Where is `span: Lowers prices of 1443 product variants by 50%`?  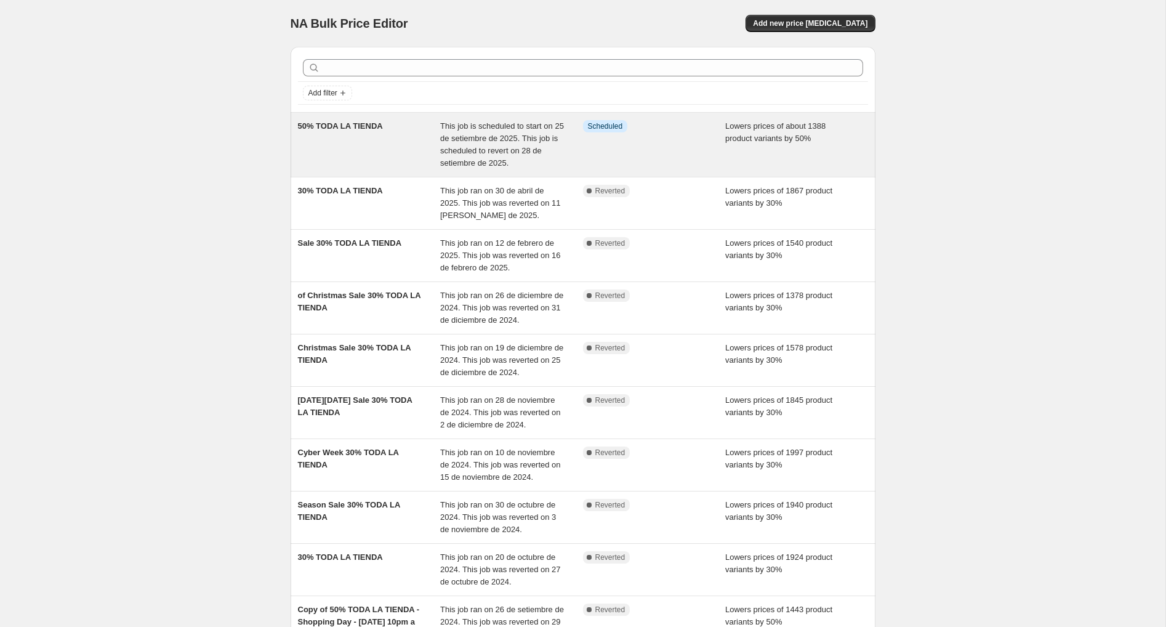 span: Lowers prices of 1443 product variants by 50% is located at coordinates (779, 615).